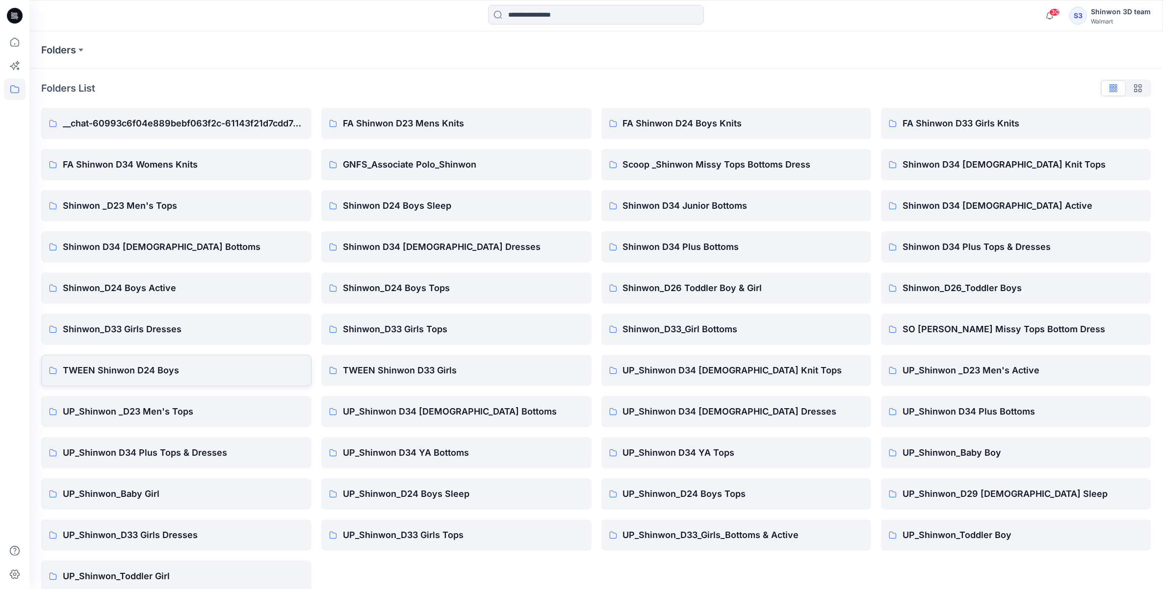 Image resolution: width=1163 pixels, height=589 pixels. Describe the element at coordinates (736, 206) in the screenshot. I see `a: Shinwon D34 Junior Bottoms` at that location.